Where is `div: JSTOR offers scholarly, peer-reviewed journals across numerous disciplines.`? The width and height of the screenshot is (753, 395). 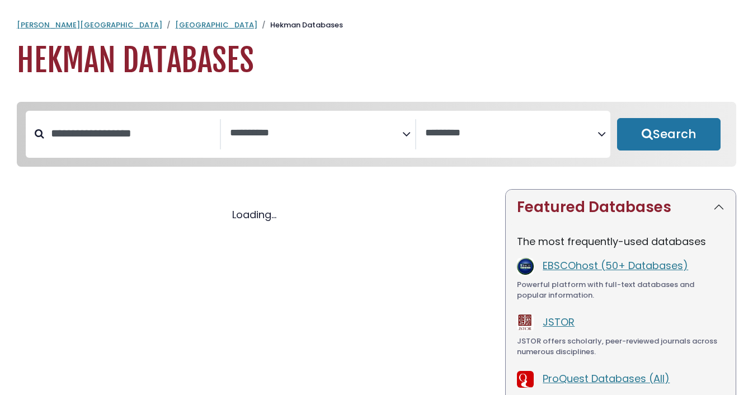
div: JSTOR offers scholarly, peer-reviewed journals across numerous disciplines. is located at coordinates (620, 346).